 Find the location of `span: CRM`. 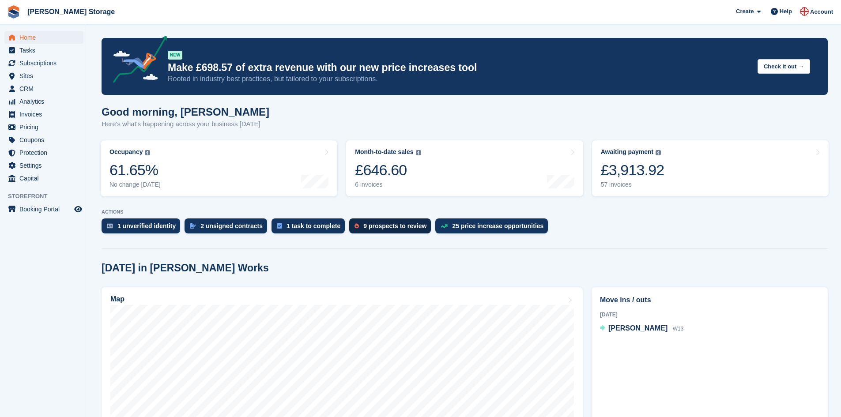

span: CRM is located at coordinates (46, 89).